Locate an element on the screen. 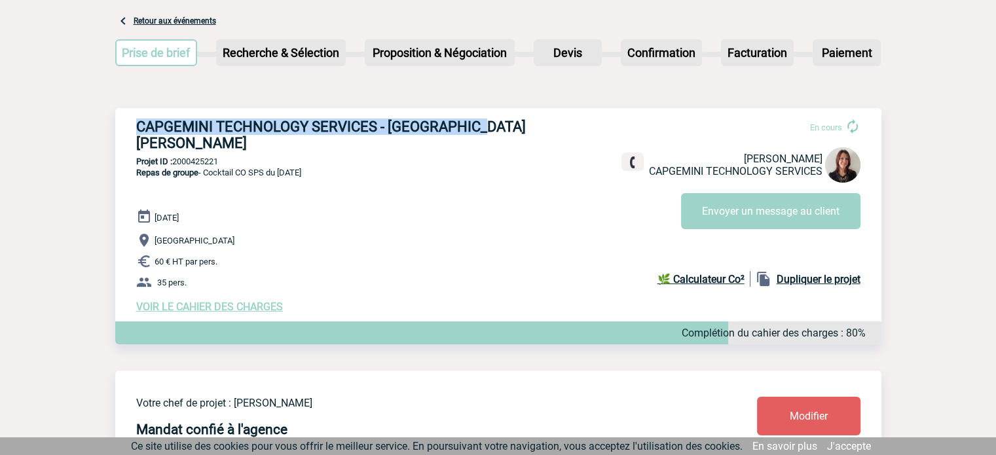 The height and width of the screenshot is (455, 996). span: En cours is located at coordinates (825, 127).